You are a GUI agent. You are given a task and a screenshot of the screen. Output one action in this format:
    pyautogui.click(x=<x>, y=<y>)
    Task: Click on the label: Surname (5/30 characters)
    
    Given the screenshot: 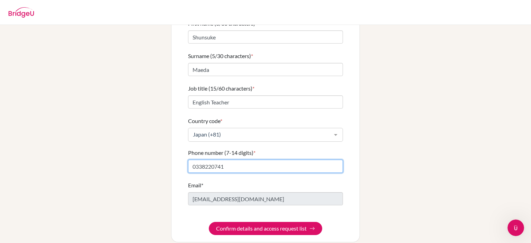 What is the action you would take?
    pyautogui.click(x=221, y=56)
    